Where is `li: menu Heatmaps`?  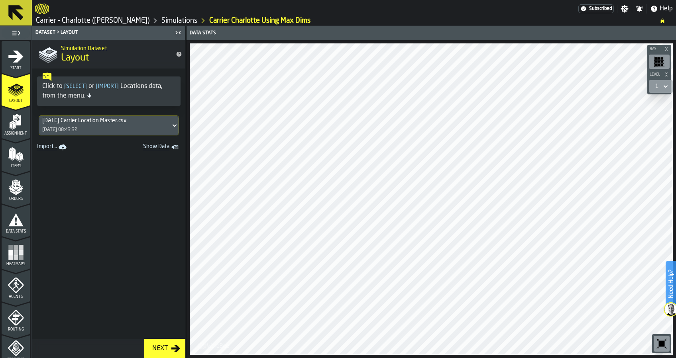 li: menu Heatmaps is located at coordinates (16, 253).